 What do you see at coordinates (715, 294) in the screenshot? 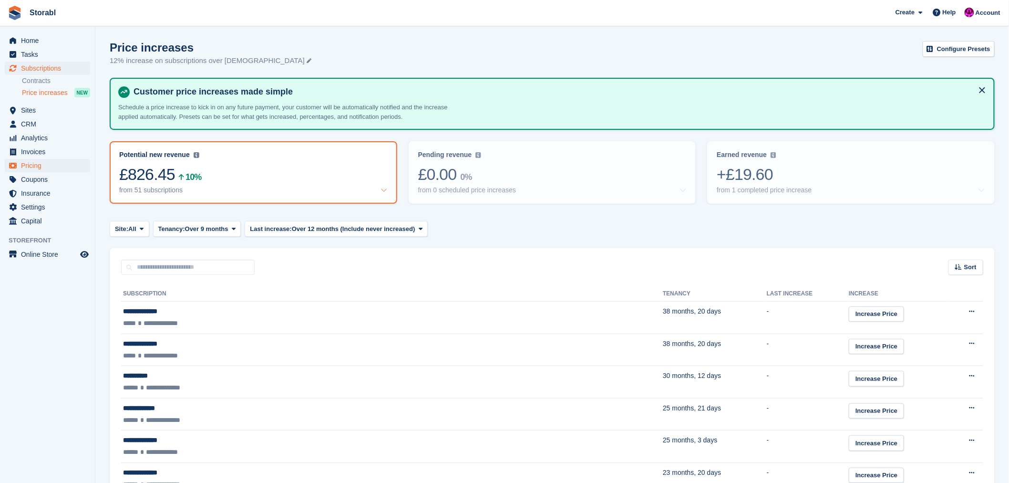
I see `th: Tenancy` at bounding box center [715, 294].